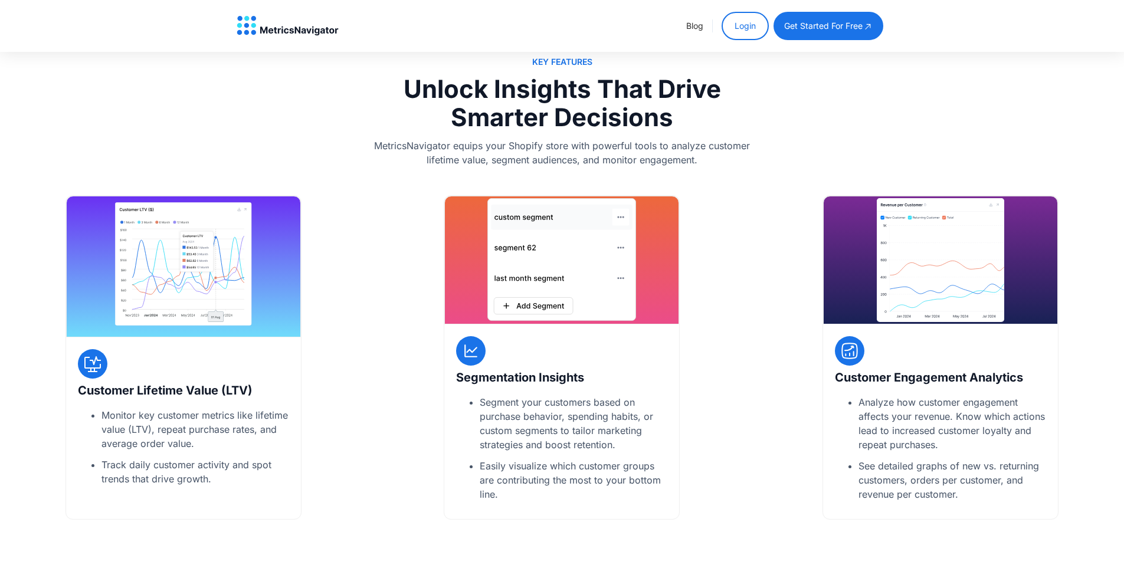  I want to click on a: Login, so click(745, 26).